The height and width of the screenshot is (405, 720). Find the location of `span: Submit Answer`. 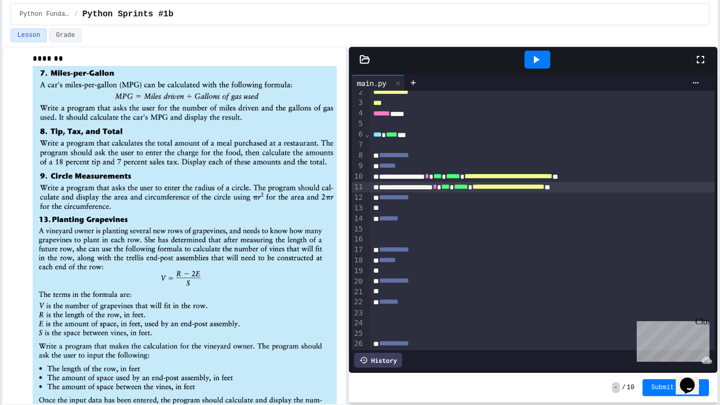

span: Submit Answer is located at coordinates (676, 387).